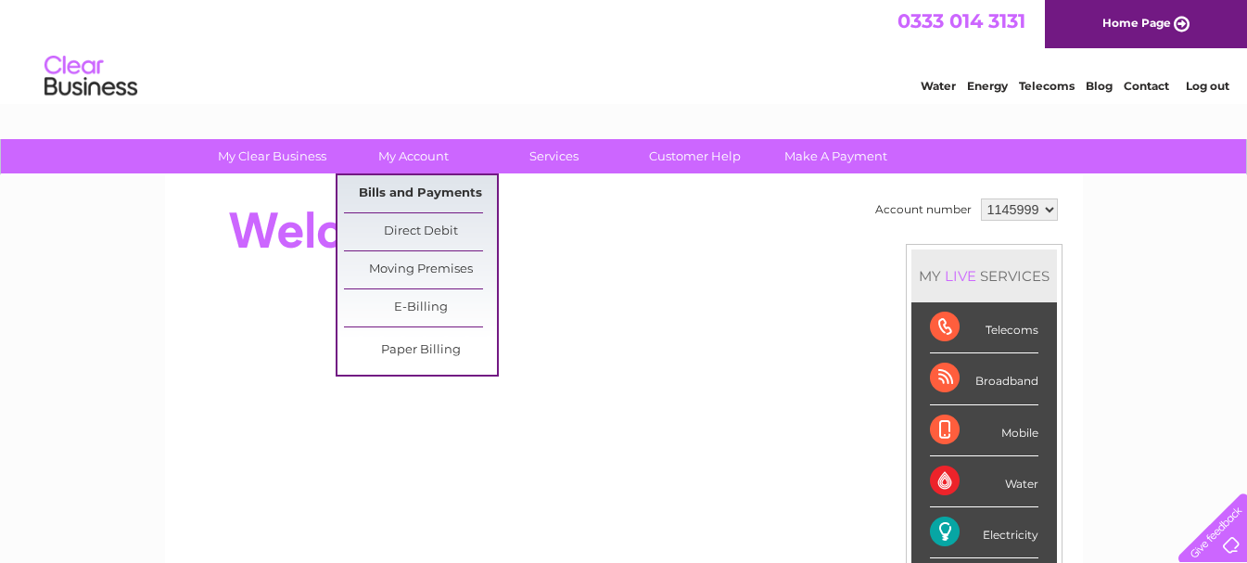  What do you see at coordinates (938, 85) in the screenshot?
I see `a: Water` at bounding box center [938, 85].